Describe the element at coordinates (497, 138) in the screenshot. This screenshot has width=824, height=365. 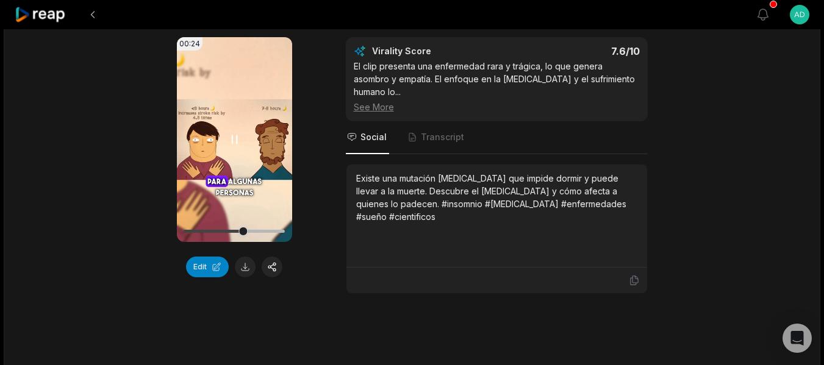
I see `nav: Tabs` at that location.